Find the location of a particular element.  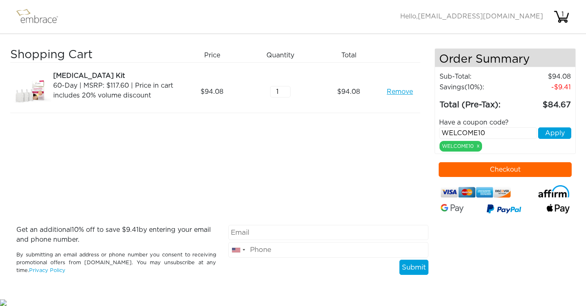

td: 9.41 is located at coordinates (541, 87).